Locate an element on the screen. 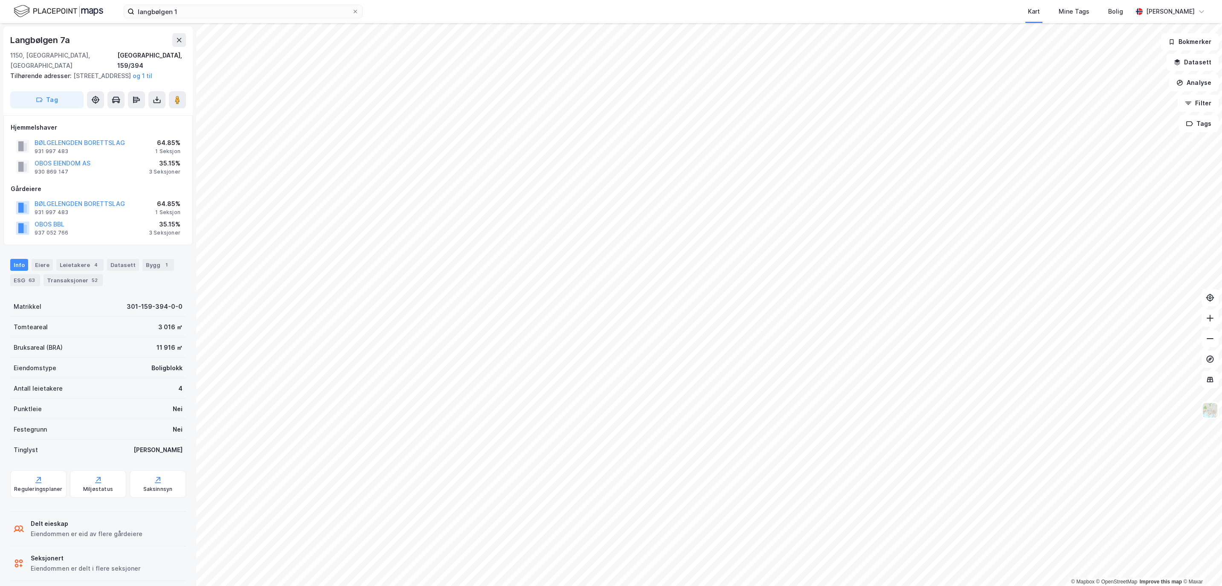 Image resolution: width=1222 pixels, height=586 pixels. button: Tag is located at coordinates (47, 100).